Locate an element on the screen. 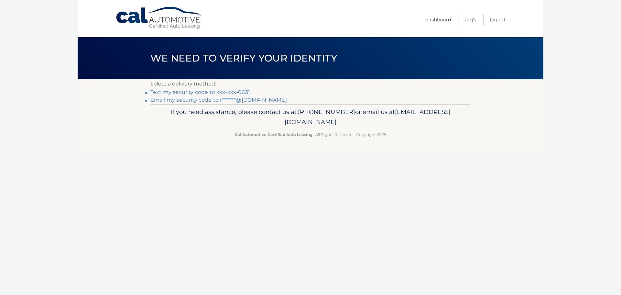  a: Cal Automotive is located at coordinates (159, 18).